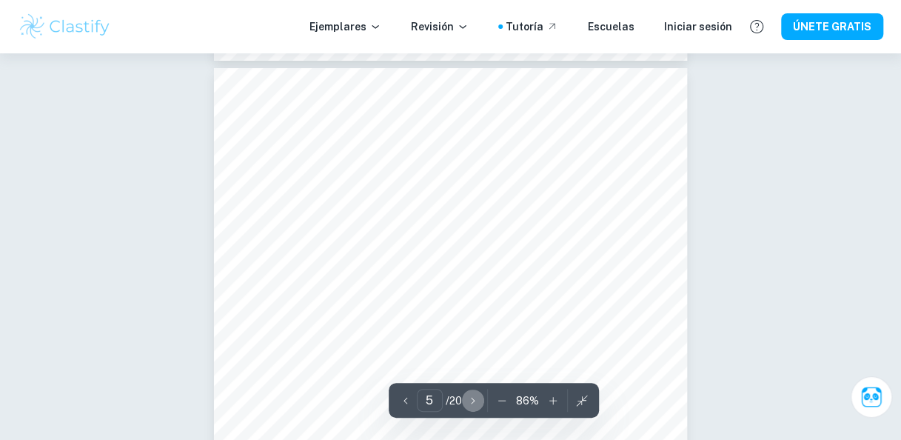 The image size is (901, 440). I want to click on font: Revisión, so click(432, 27).